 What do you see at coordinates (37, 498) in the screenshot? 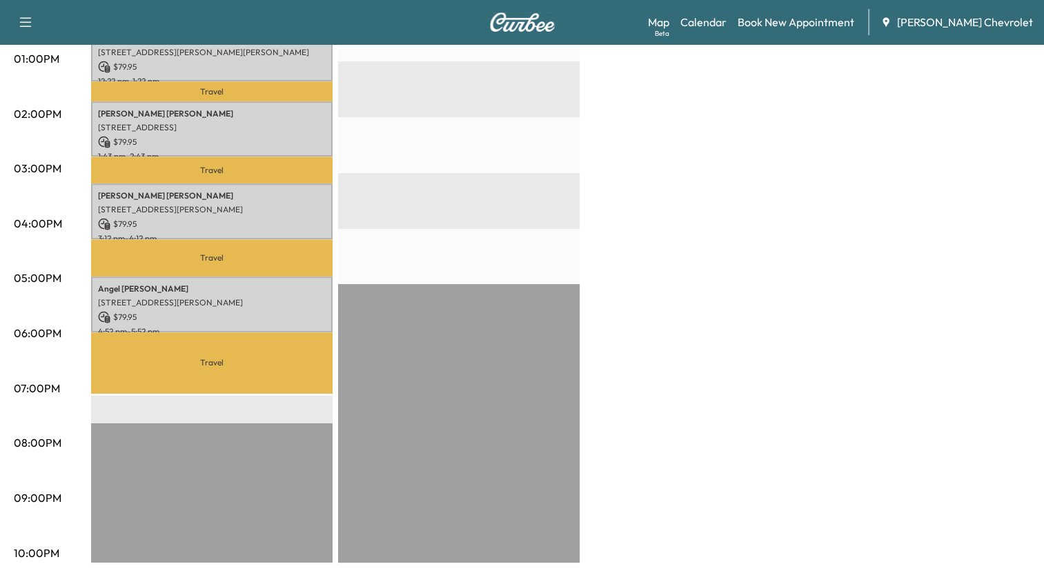
I see `p: 09:00PM` at bounding box center [37, 498].